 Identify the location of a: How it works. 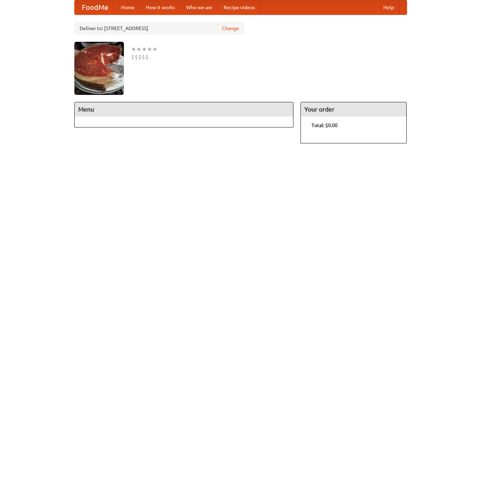
(160, 7).